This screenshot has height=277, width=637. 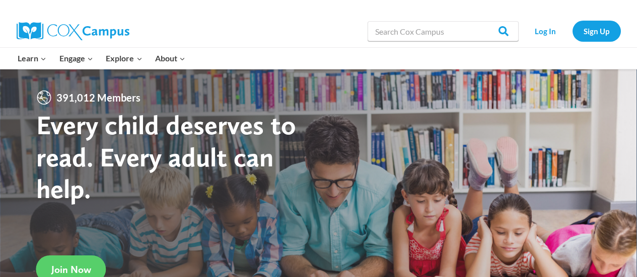 I want to click on nav: Secondary Navigation, so click(x=572, y=31).